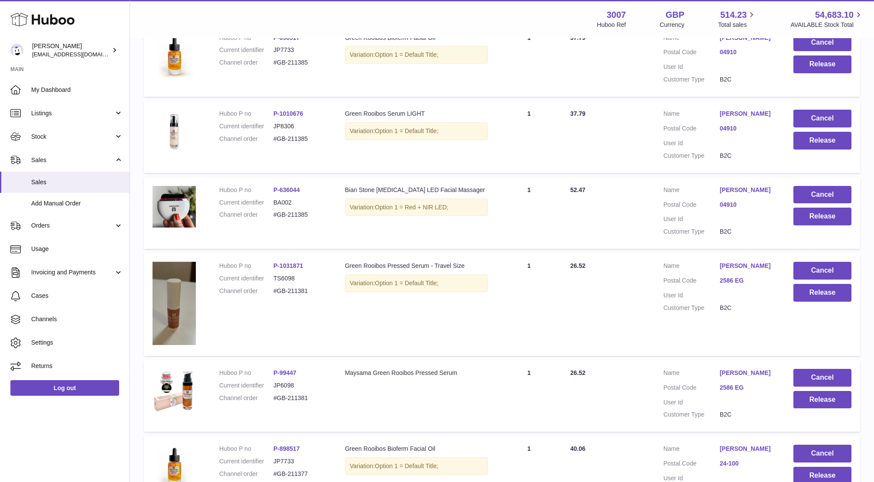  I want to click on img: bevmay@maysama.com, so click(17, 50).